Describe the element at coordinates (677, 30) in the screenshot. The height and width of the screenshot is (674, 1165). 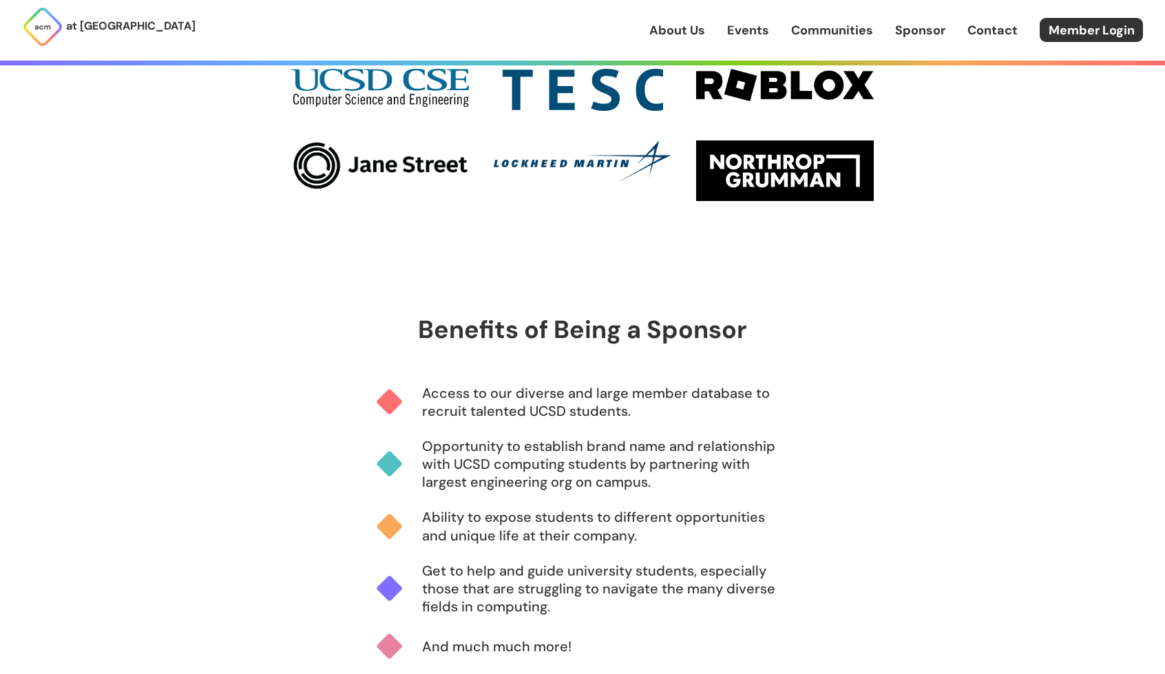
I see `a: About Us` at that location.